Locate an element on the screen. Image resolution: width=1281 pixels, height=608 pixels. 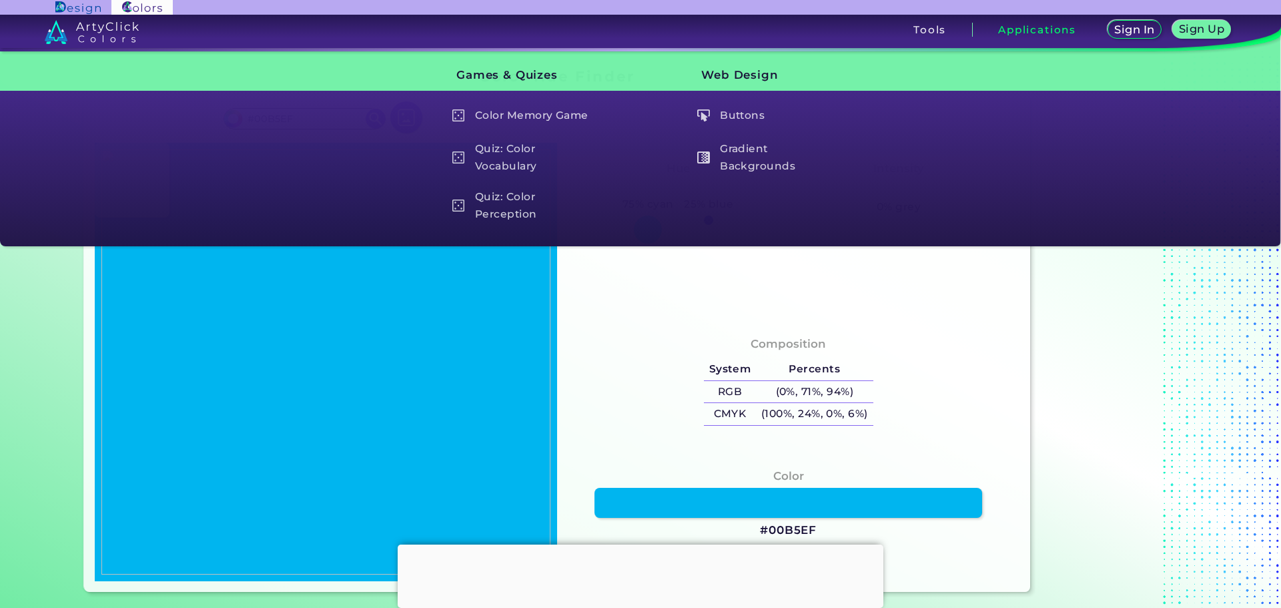
h3: Web Design is located at coordinates (763, 75).